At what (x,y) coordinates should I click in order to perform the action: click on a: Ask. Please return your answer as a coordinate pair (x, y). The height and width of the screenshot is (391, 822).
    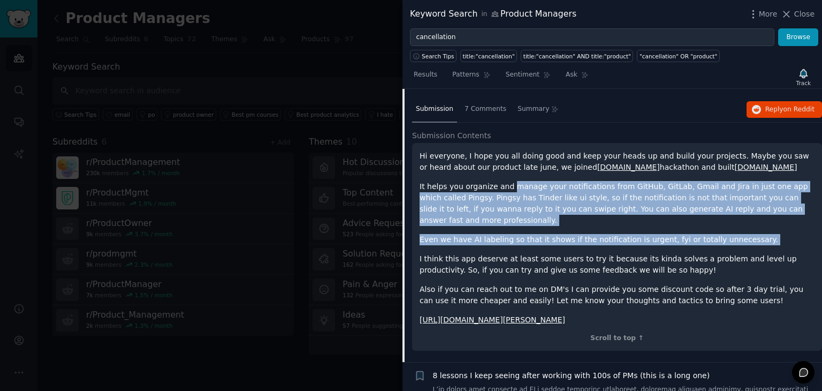
    Looking at the image, I should click on (577, 77).